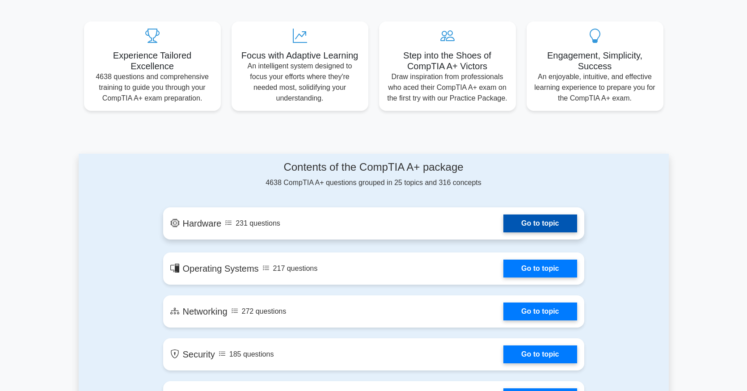 The height and width of the screenshot is (391, 747). I want to click on h5: Experience Tailored Excellence, so click(152, 61).